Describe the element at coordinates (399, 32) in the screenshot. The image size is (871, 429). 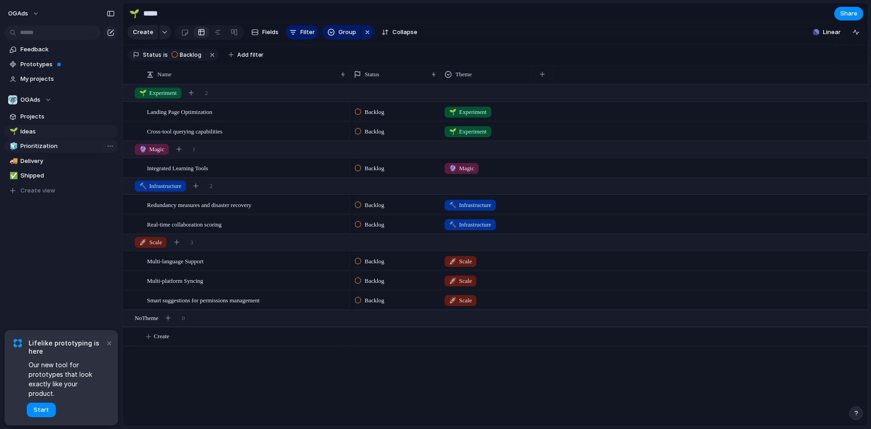
I see `button: Collapse` at that location.